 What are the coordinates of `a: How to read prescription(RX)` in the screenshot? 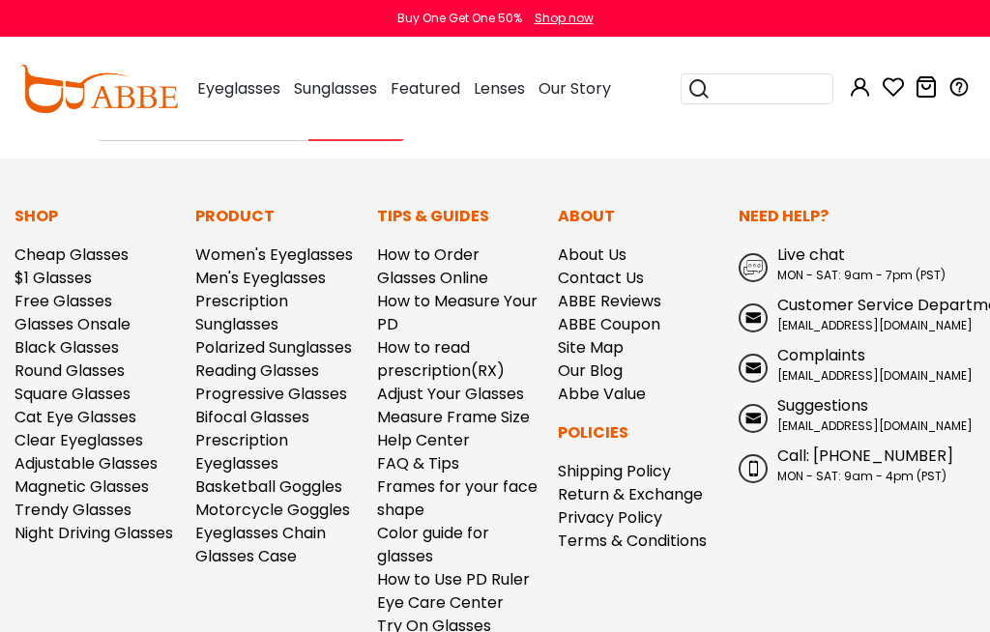 It's located at (441, 359).